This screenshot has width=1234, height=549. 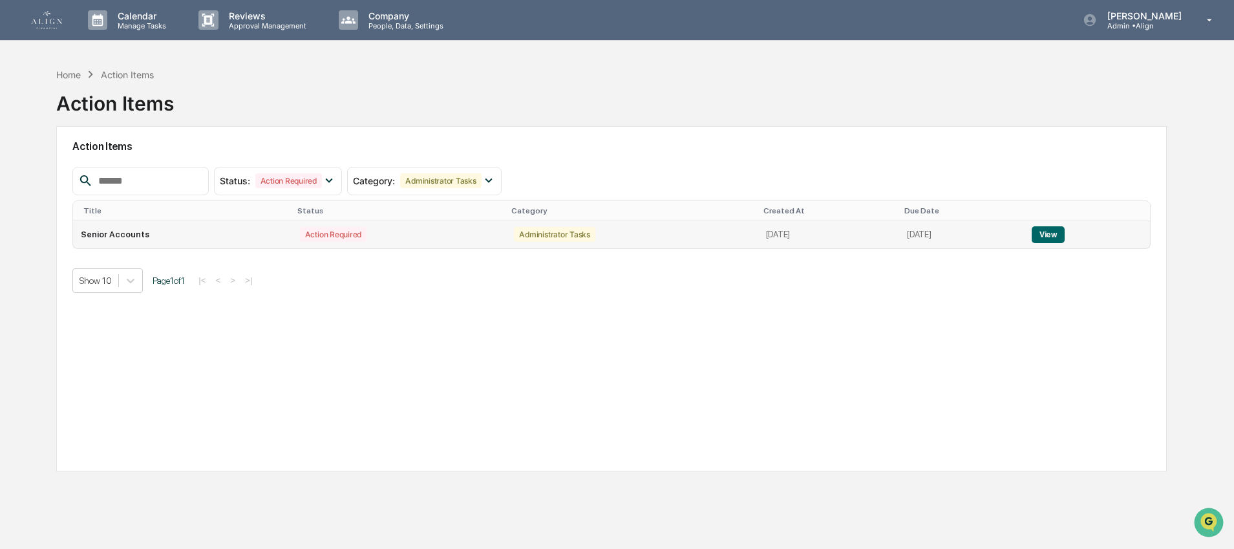 What do you see at coordinates (374, 180) in the screenshot?
I see `span: Category :` at bounding box center [374, 180].